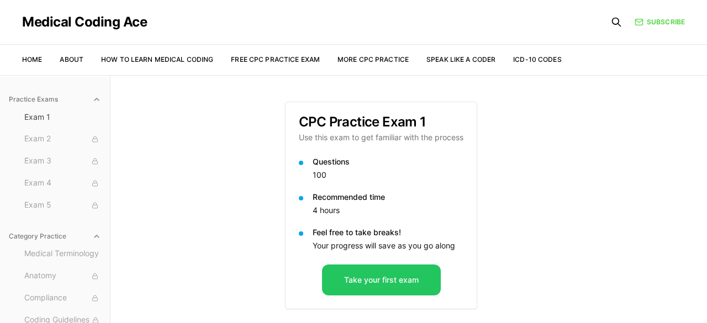  I want to click on span: Exam 5, so click(62, 206).